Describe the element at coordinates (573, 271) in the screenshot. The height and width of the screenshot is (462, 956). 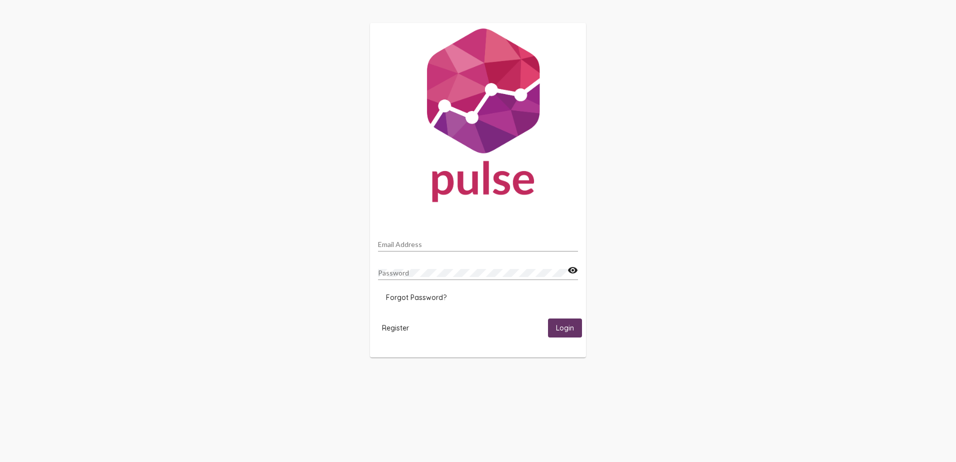
I see `mat-icon: visibility` at that location.